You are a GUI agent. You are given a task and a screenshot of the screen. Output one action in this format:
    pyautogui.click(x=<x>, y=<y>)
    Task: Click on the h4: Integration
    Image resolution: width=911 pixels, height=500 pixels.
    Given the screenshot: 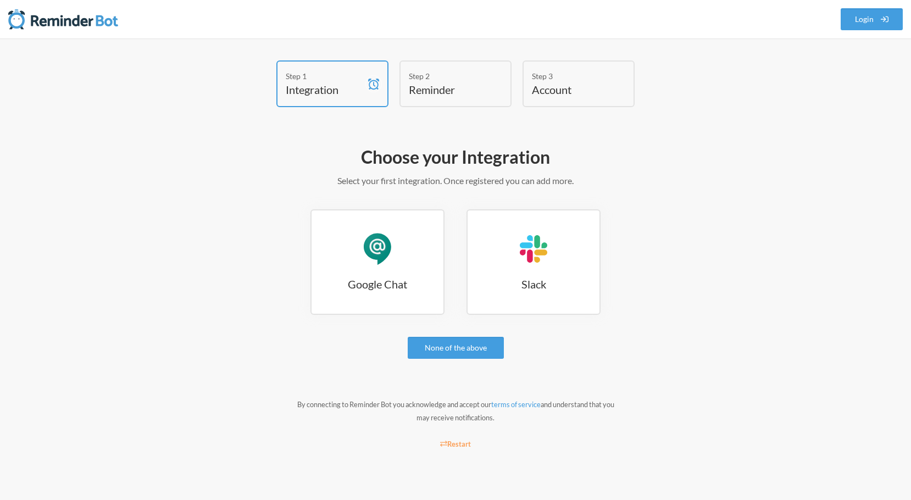 What is the action you would take?
    pyautogui.click(x=324, y=90)
    